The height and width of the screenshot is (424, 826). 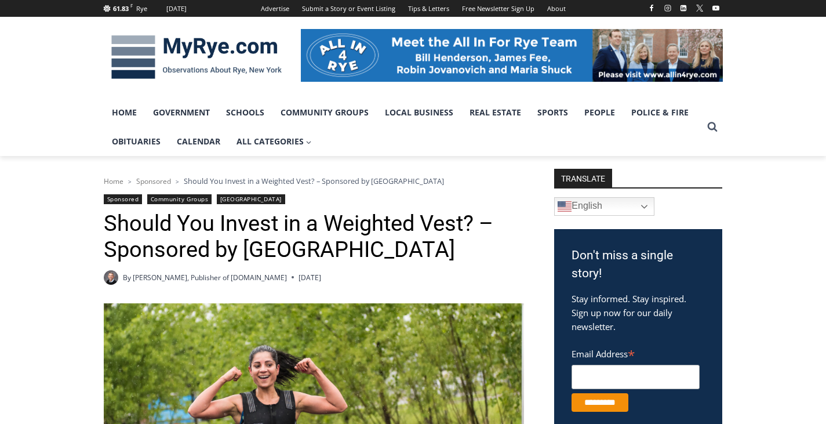 What do you see at coordinates (403, 127) in the screenshot?
I see `nav: Primary Navigation` at bounding box center [403, 127].